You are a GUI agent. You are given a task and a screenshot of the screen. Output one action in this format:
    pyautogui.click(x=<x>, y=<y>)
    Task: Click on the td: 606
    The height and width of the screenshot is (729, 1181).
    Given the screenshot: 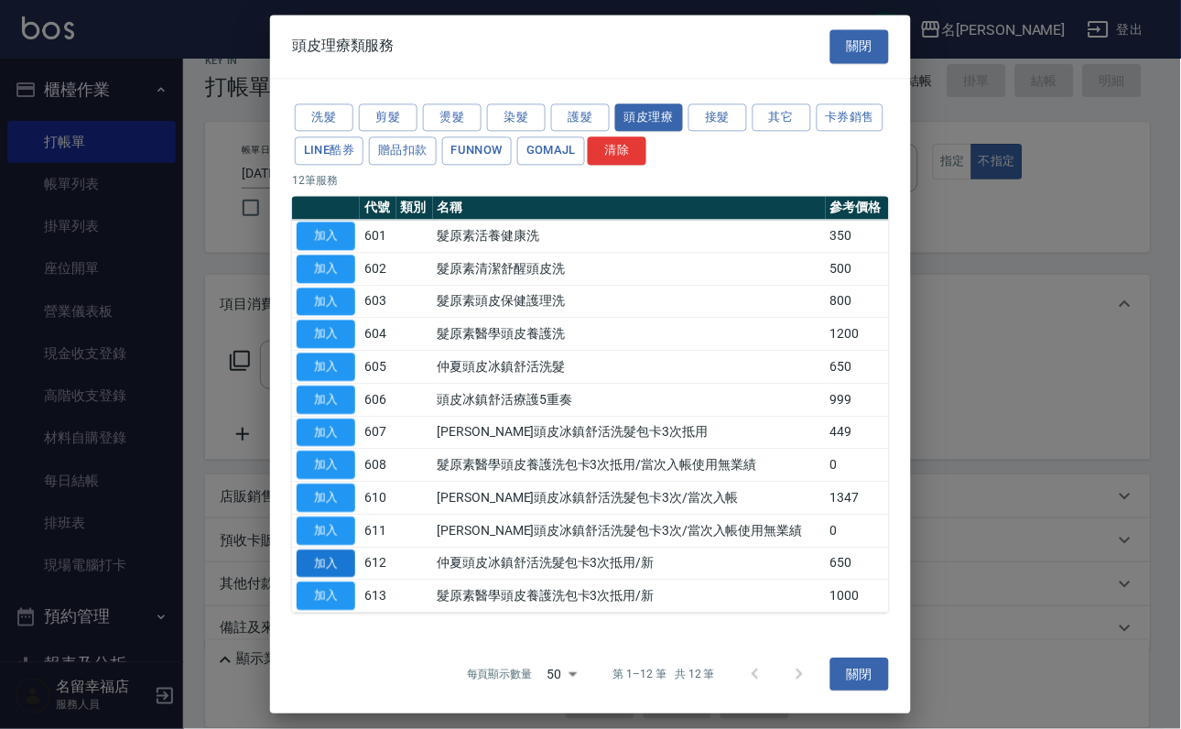 What is the action you would take?
    pyautogui.click(x=378, y=400)
    